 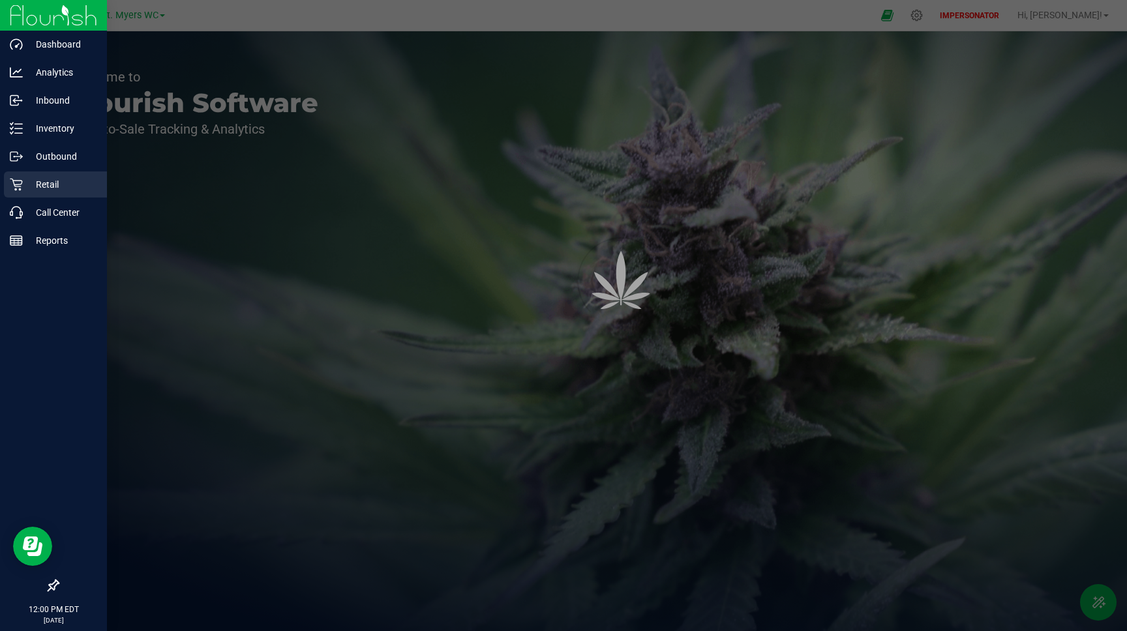 What do you see at coordinates (62, 100) in the screenshot?
I see `p: Inbound` at bounding box center [62, 100].